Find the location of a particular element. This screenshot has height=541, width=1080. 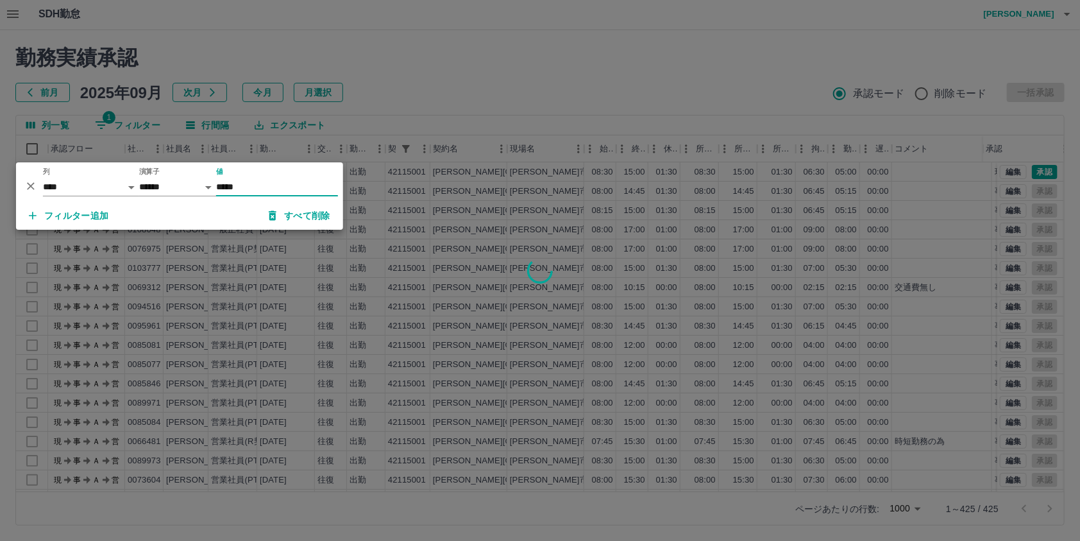

button: 削除 is located at coordinates (31, 186).